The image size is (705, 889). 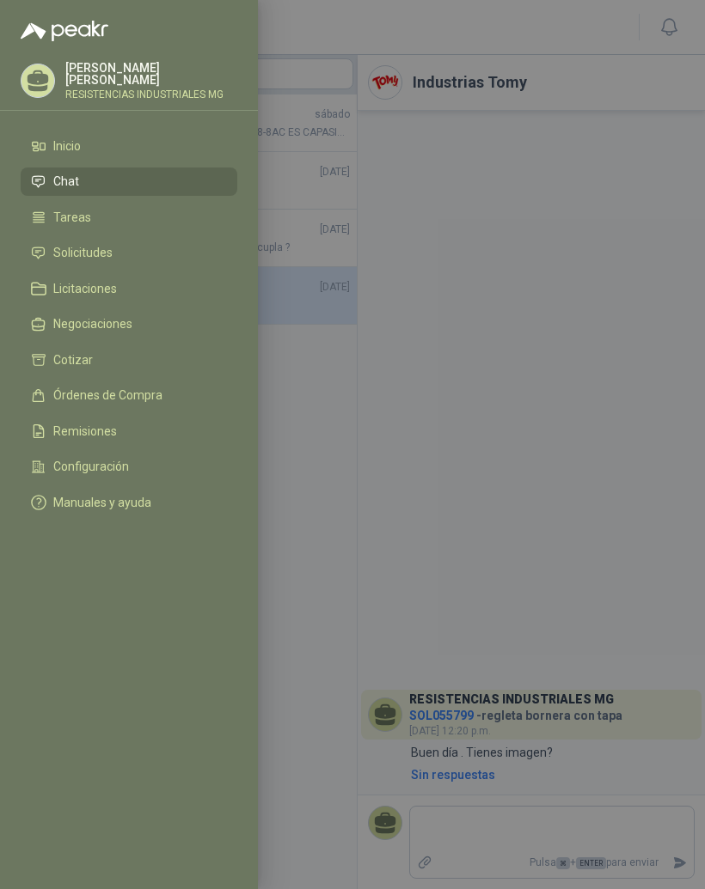 What do you see at coordinates (72, 217) in the screenshot?
I see `span: Tareas` at bounding box center [72, 217].